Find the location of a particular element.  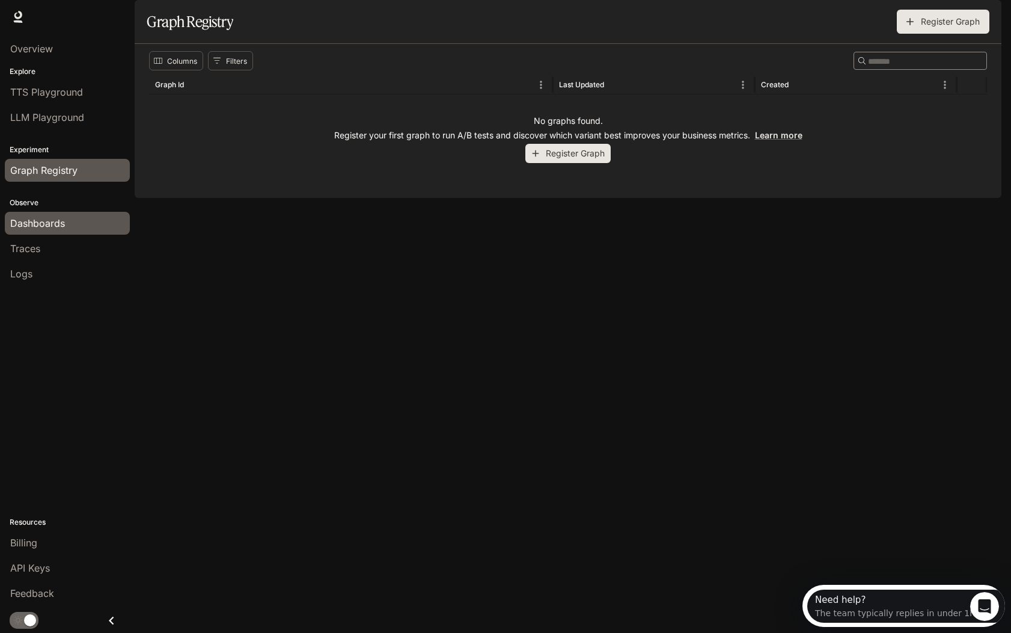

p: Register your first graph to run A/B tests and discover which variant best improves your business... is located at coordinates (568, 135).